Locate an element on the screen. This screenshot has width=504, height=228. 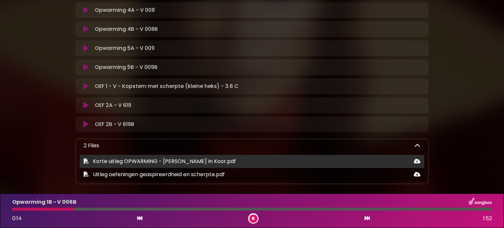
p: Opwarming 5A - V 009 is located at coordinates (125, 48).